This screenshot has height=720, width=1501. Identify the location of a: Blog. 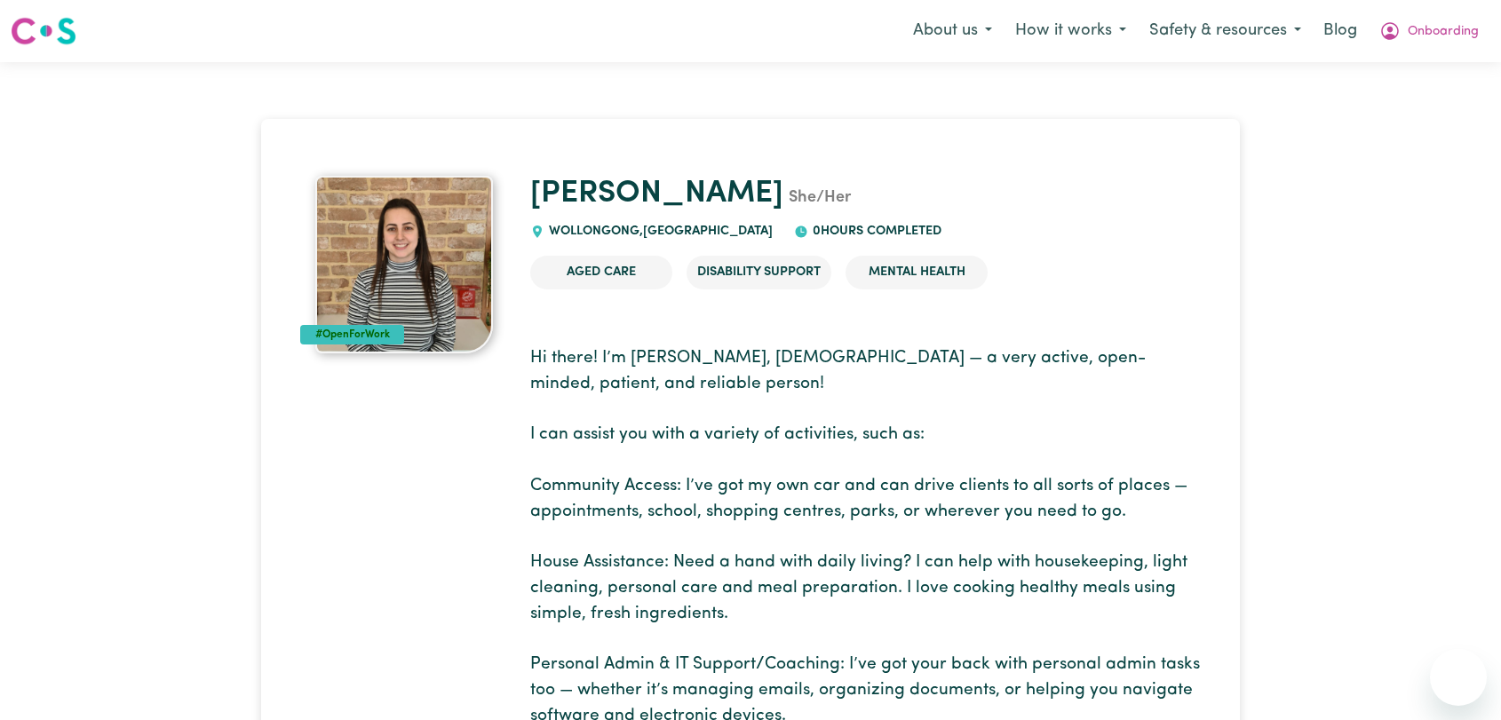
(1340, 31).